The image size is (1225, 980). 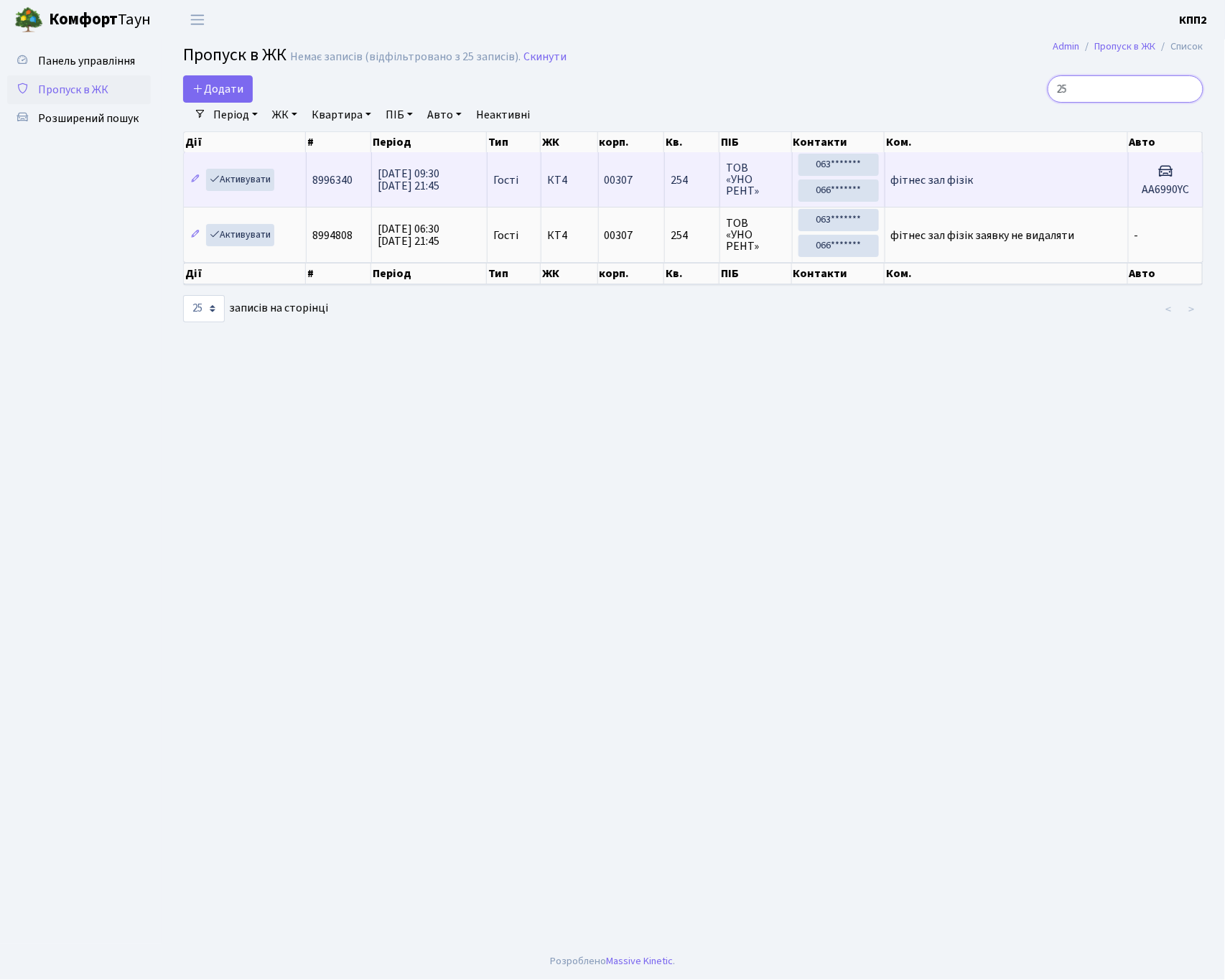 What do you see at coordinates (28, 20) in the screenshot?
I see `img: logo.png` at bounding box center [28, 20].